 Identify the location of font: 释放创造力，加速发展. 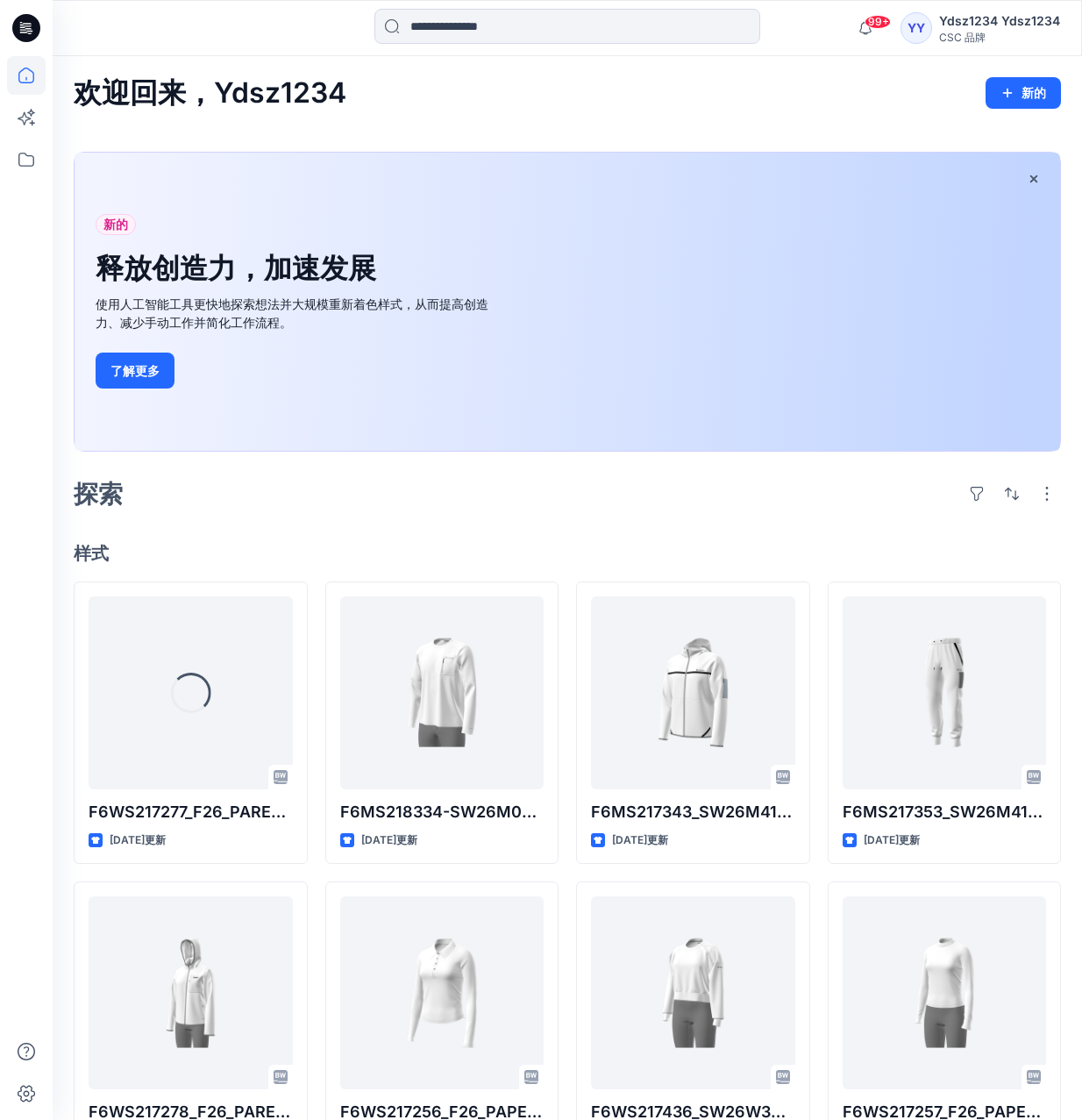
(236, 268).